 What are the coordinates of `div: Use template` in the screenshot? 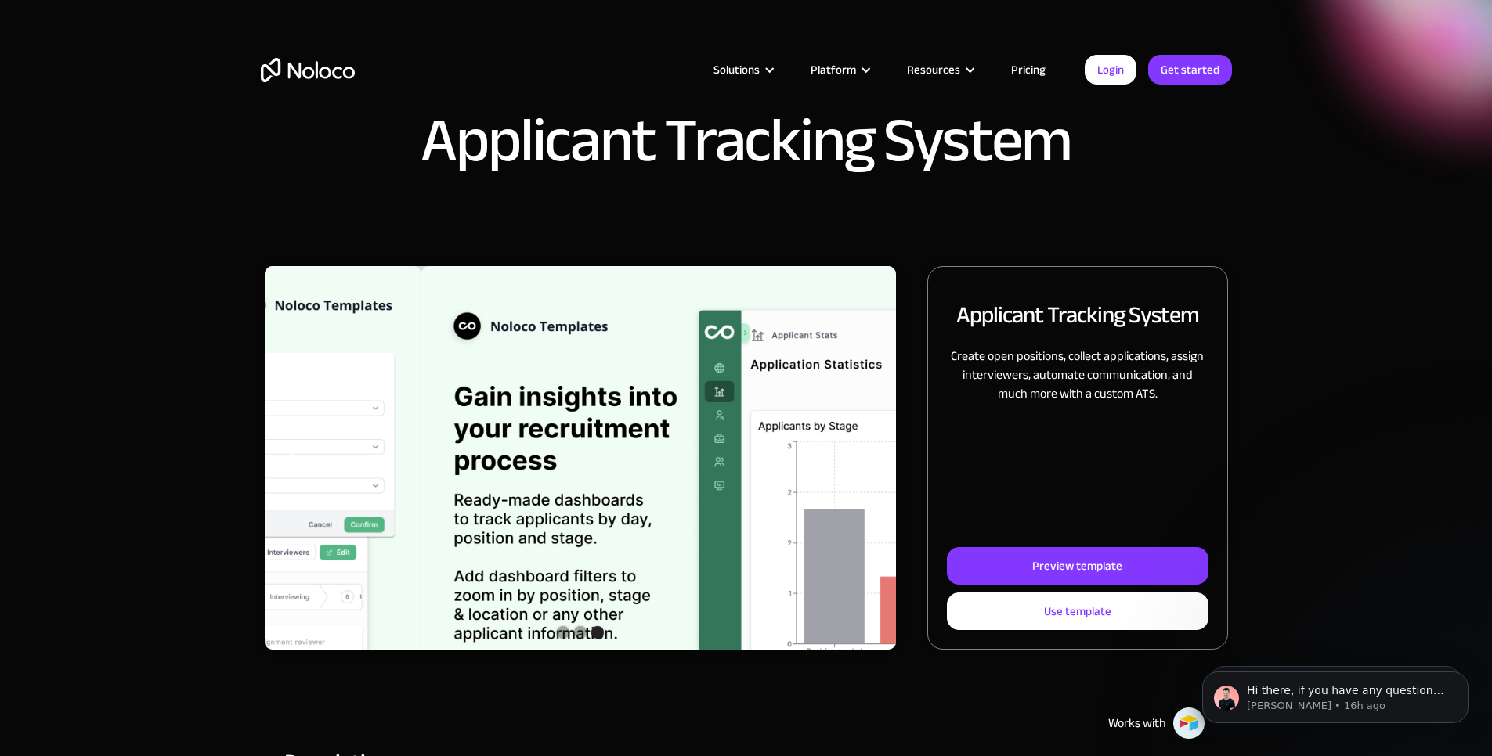 It's located at (1077, 612).